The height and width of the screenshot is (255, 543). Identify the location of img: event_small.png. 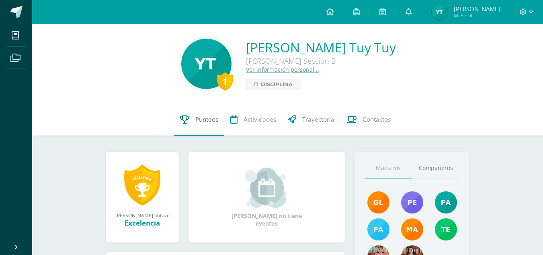
(267, 187).